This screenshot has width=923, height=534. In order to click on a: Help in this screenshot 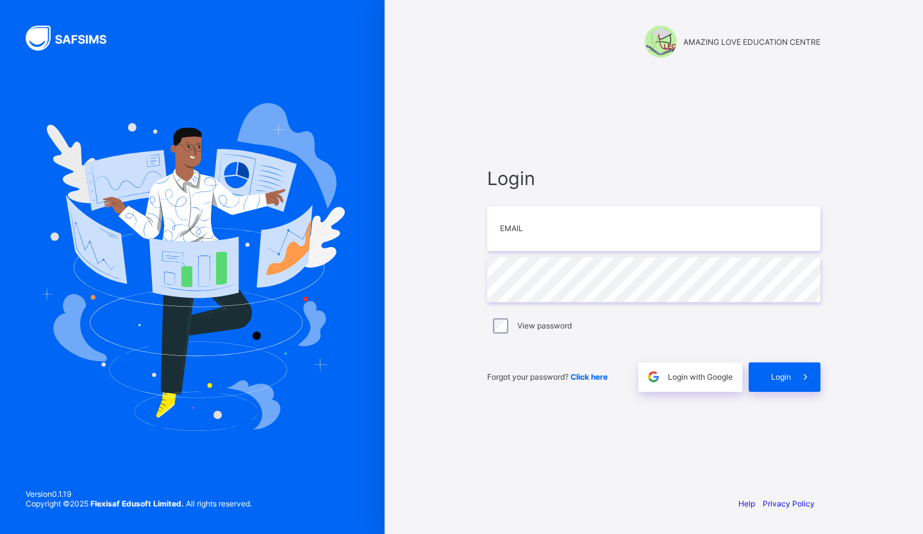, I will do `click(746, 504)`.